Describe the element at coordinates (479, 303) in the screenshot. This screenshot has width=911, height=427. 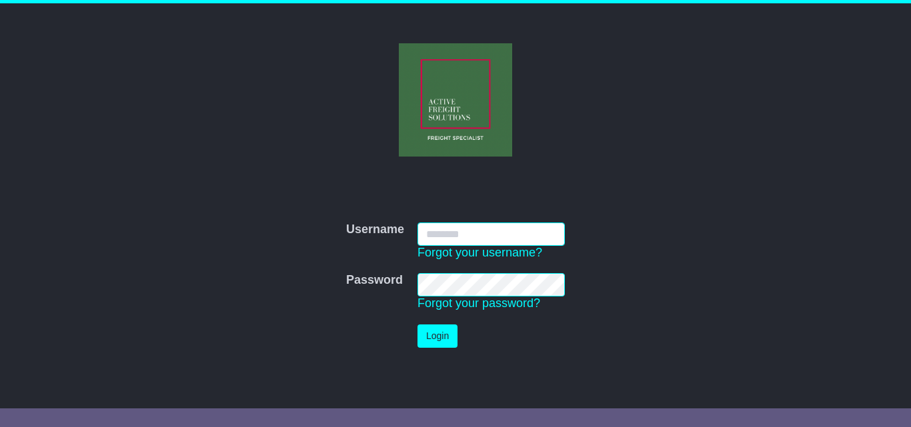
I see `a: Forgot your password?` at that location.